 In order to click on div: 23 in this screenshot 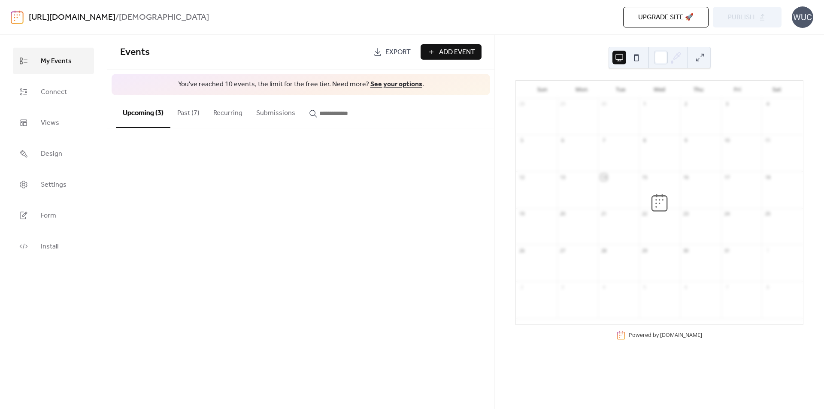, I will do `click(686, 214)`.